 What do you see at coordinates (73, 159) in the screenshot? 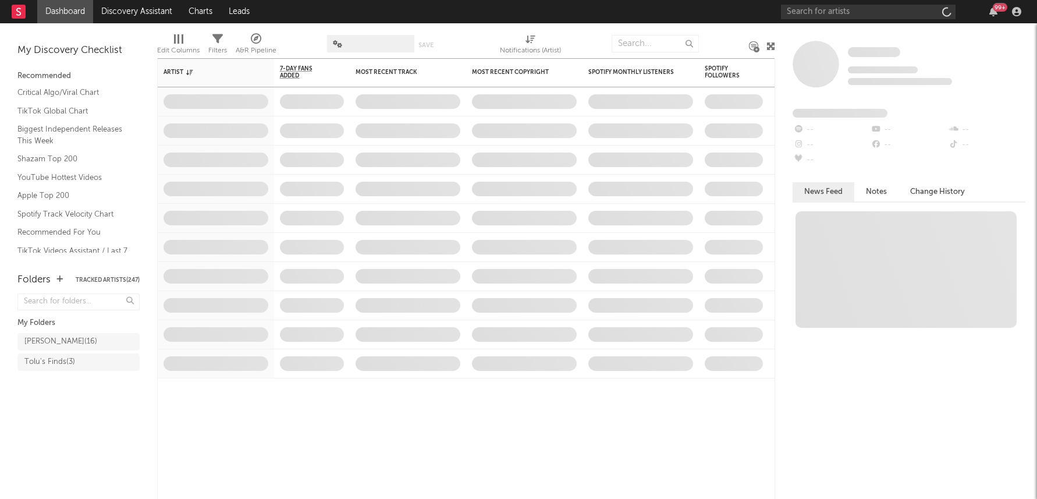
I see `a: Shazam Top 200` at bounding box center [73, 159].